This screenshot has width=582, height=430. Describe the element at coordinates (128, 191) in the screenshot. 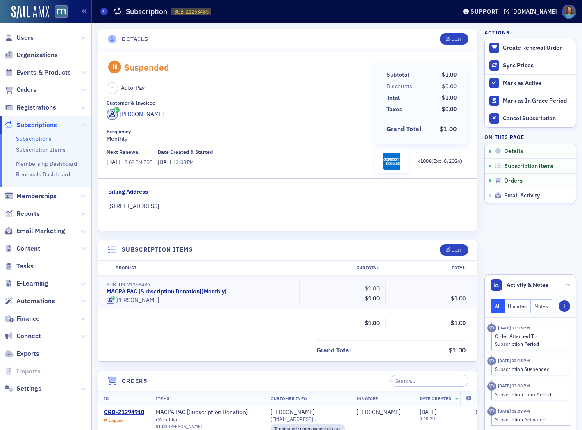

I see `div: Billing Address` at that location.